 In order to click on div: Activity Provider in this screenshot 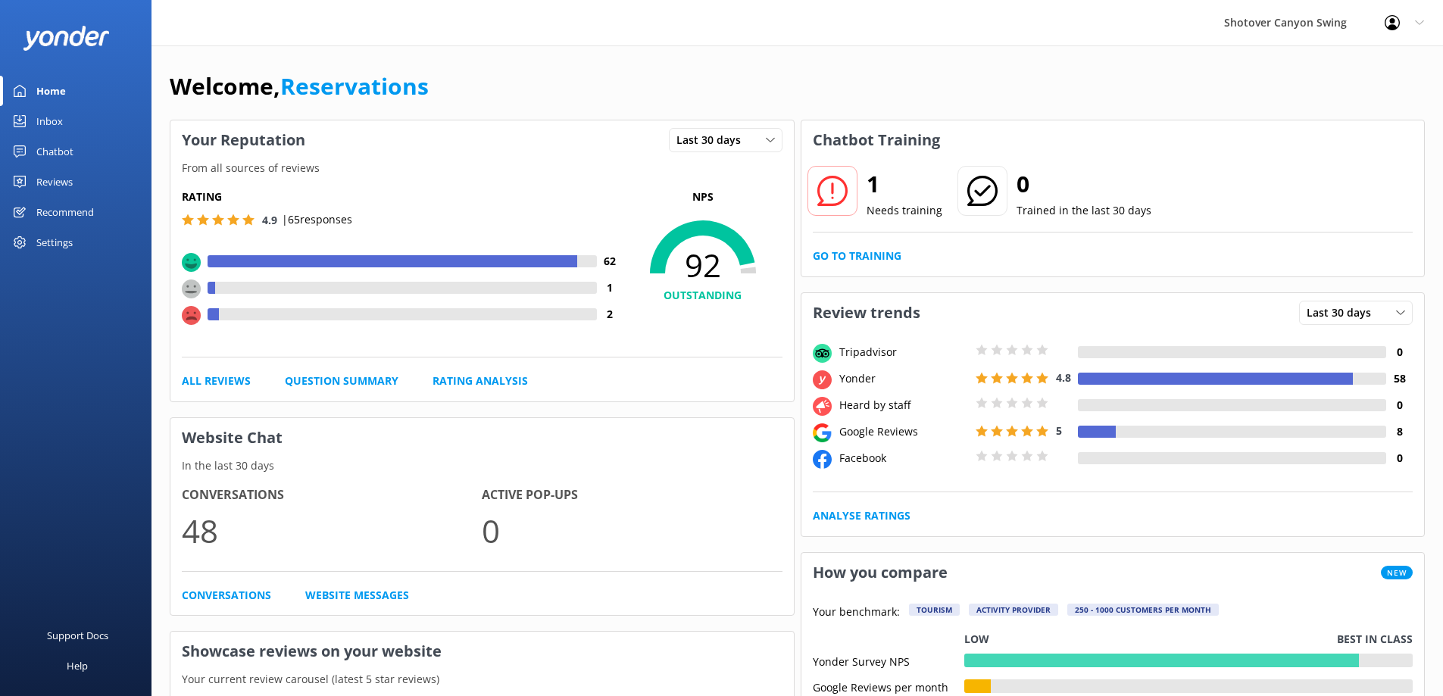, I will do `click(1013, 610)`.